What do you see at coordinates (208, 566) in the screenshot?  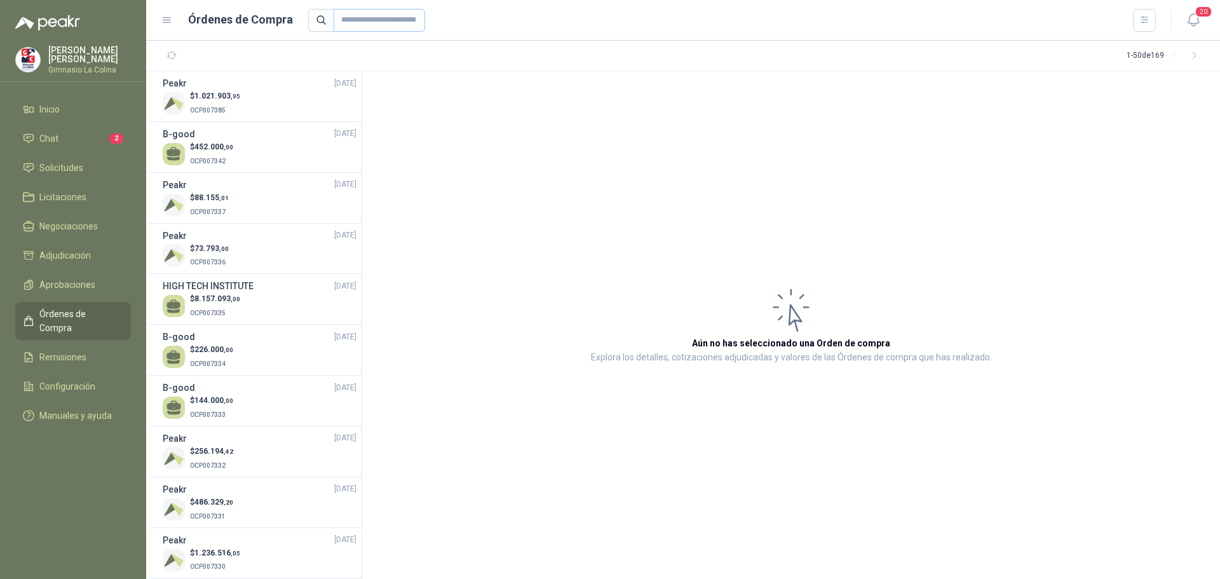 I see `span: OCP007330` at bounding box center [208, 566].